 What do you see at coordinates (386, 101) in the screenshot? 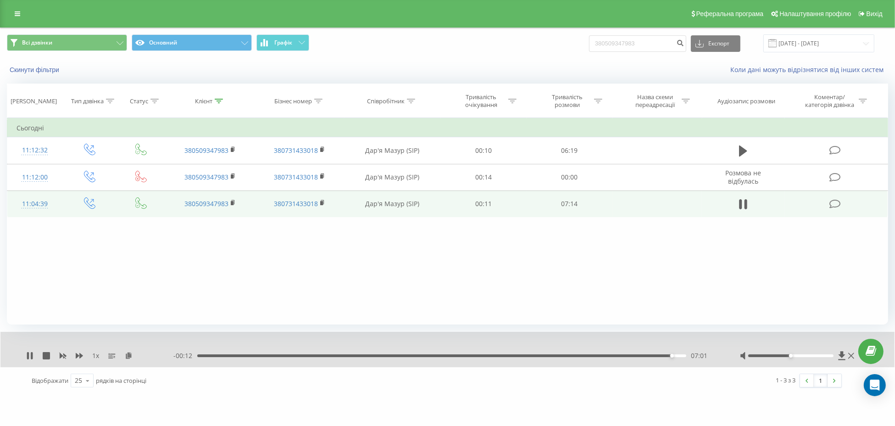
I see `div: Співробітник` at bounding box center [386, 101].